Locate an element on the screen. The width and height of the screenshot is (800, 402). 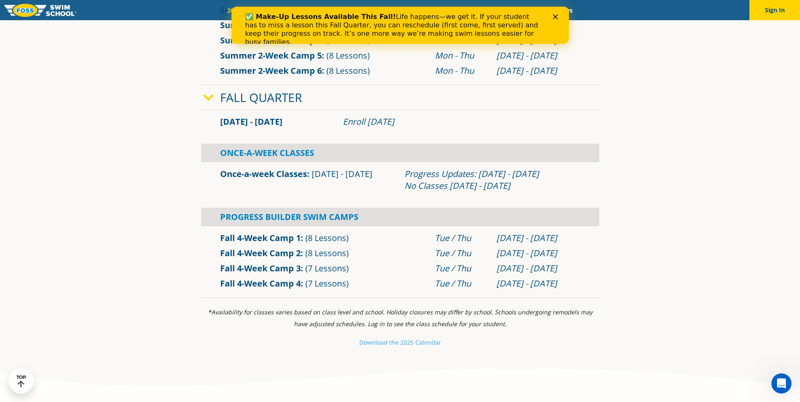
a: Summer 2-Week Camp 6 is located at coordinates (271, 70).